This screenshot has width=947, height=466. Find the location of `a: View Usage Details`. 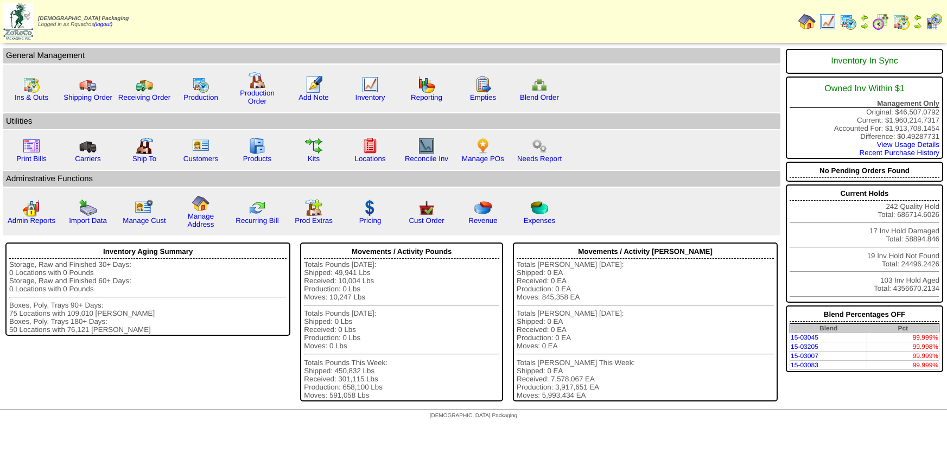

a: View Usage Details is located at coordinates (908, 144).